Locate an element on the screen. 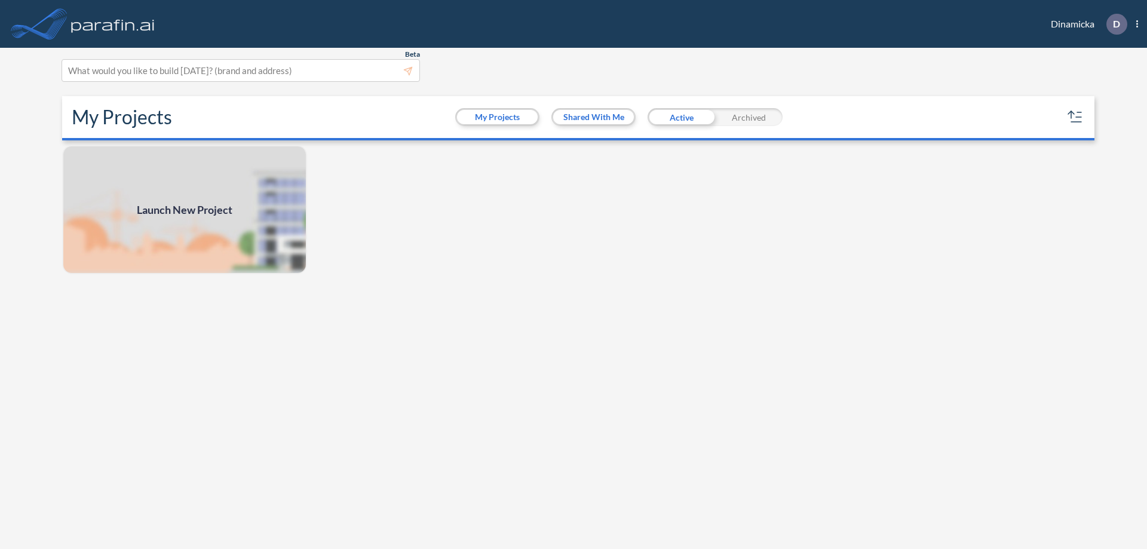  button: My Projects is located at coordinates (497, 117).